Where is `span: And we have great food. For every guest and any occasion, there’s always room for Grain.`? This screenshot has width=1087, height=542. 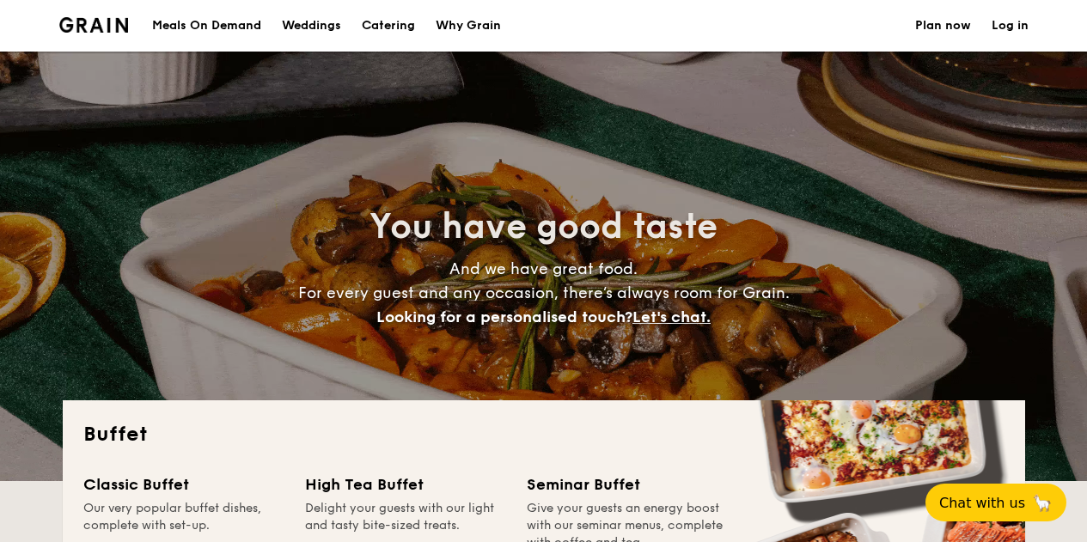 span: And we have great food. For every guest and any occasion, there’s always room for Grain. is located at coordinates (544, 293).